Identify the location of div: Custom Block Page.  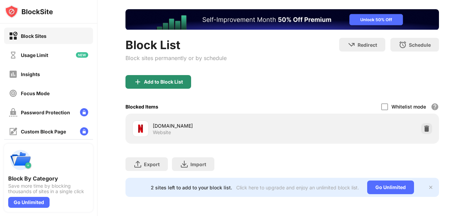
(43, 132).